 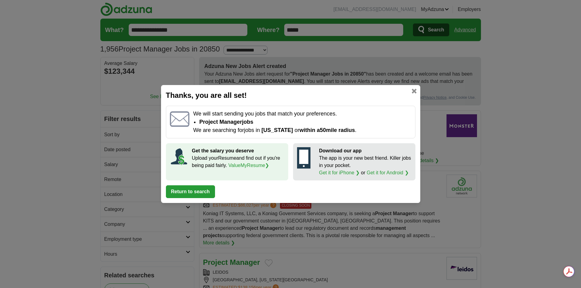 I want to click on p: Get the salary you deserve, so click(x=238, y=151).